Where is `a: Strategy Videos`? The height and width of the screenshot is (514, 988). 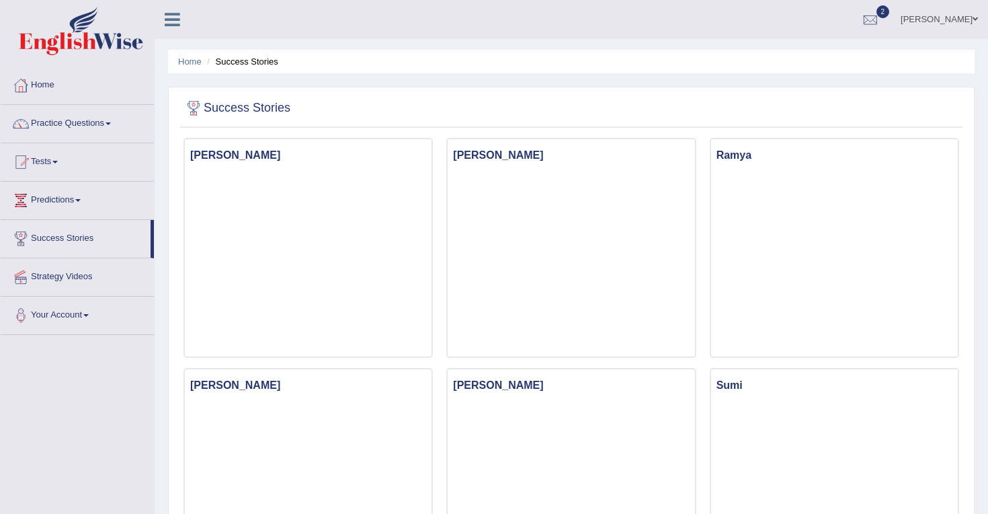
a: Strategy Videos is located at coordinates (77, 275).